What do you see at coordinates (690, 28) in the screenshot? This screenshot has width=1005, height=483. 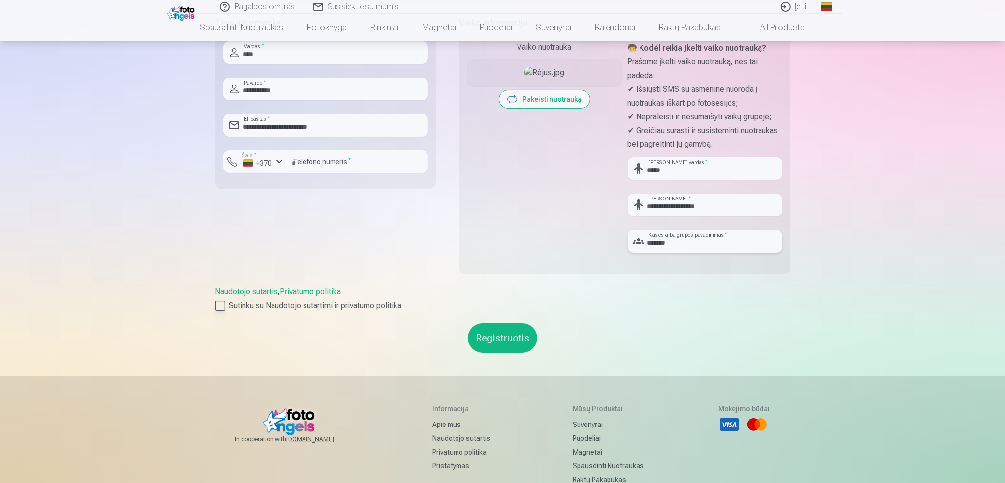 I see `a: Raktų pakabukas` at bounding box center [690, 28].